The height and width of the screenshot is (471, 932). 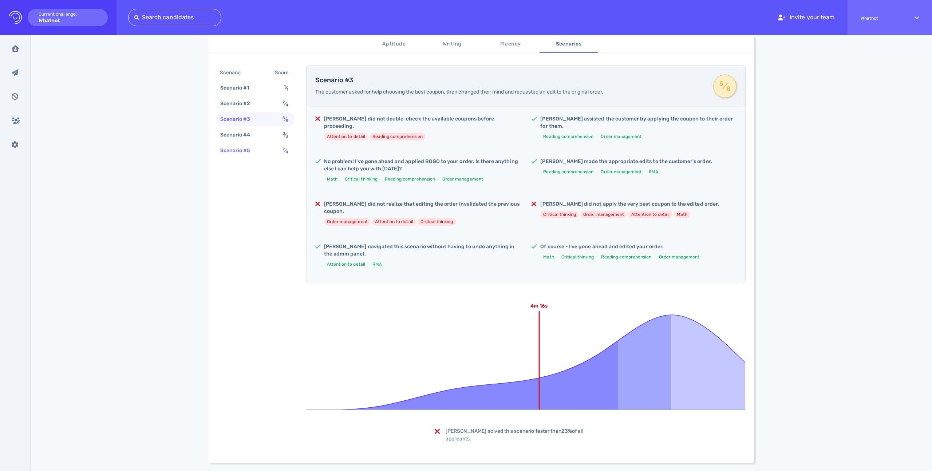 I want to click on b: 23%, so click(x=566, y=431).